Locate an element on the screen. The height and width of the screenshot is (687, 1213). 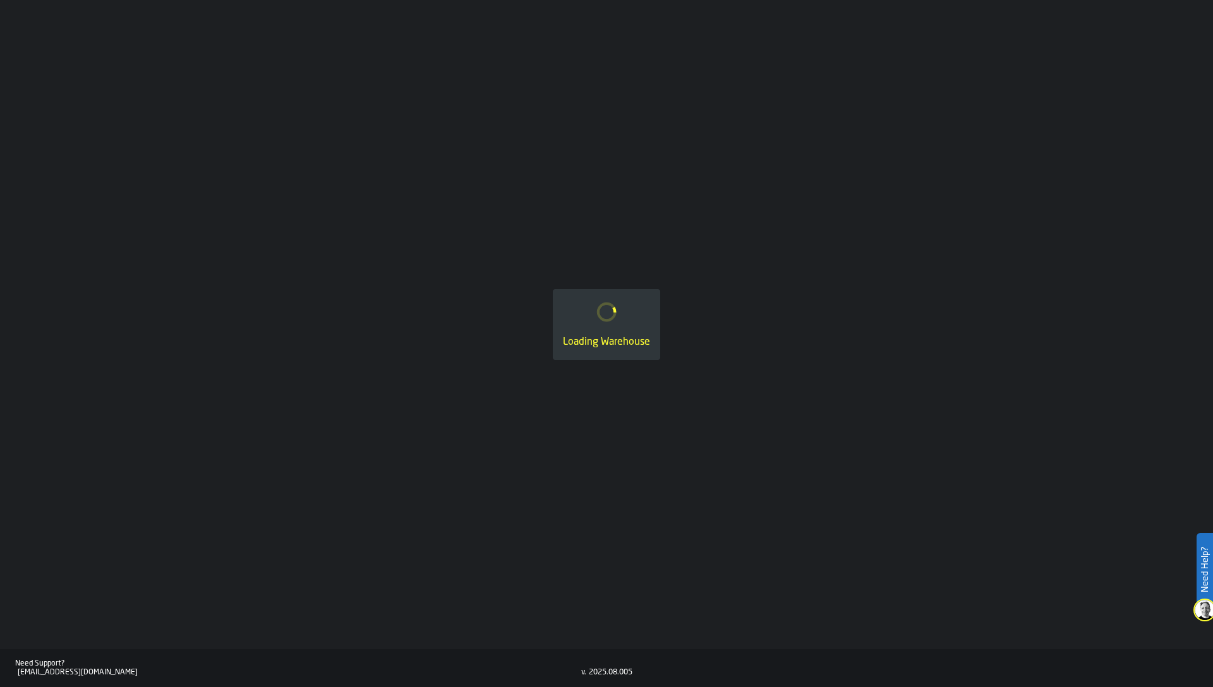
div: Loading Warehouse is located at coordinates (606, 342).